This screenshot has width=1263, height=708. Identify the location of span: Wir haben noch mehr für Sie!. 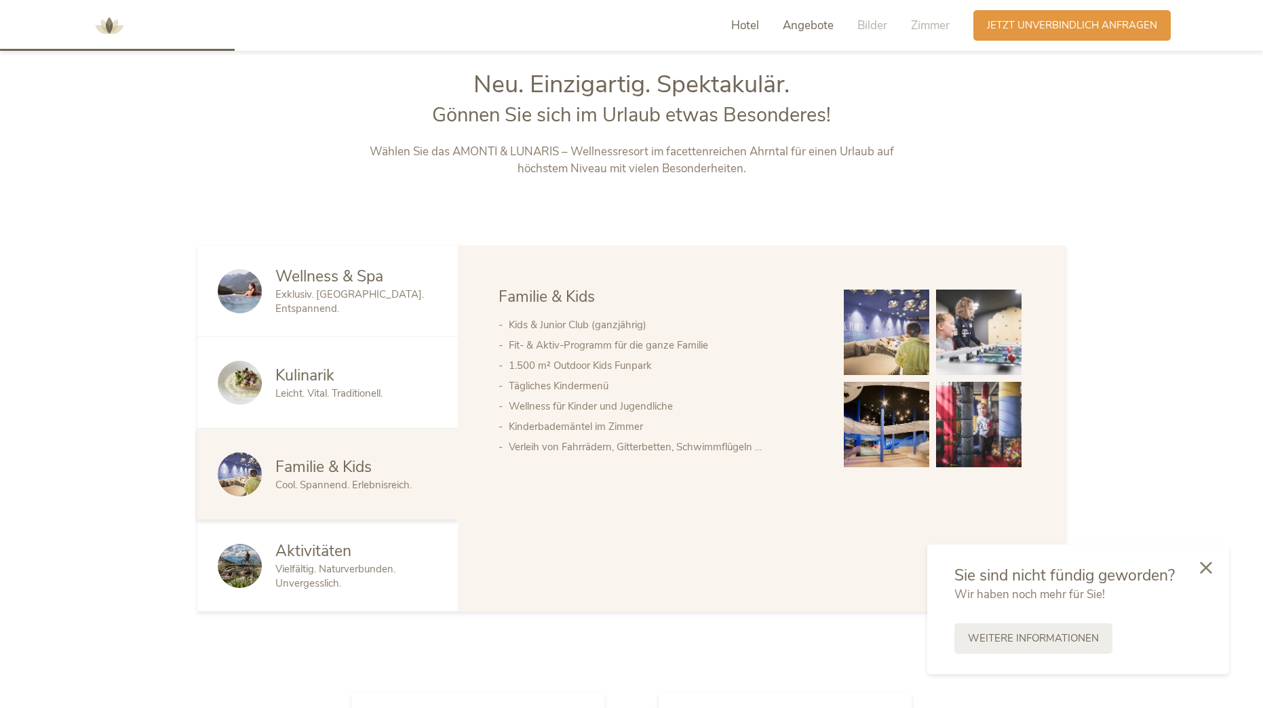
(1030, 594).